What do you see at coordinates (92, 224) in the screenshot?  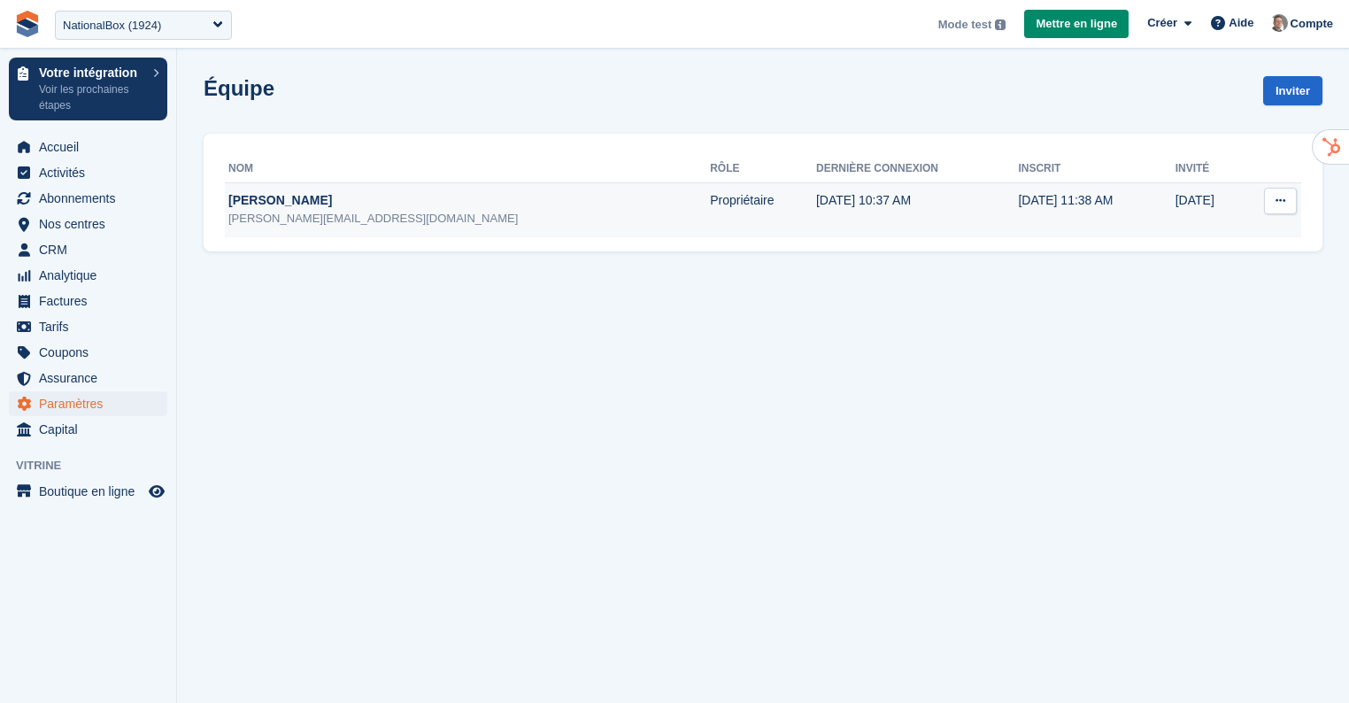 I see `span: Nos centres` at bounding box center [92, 224].